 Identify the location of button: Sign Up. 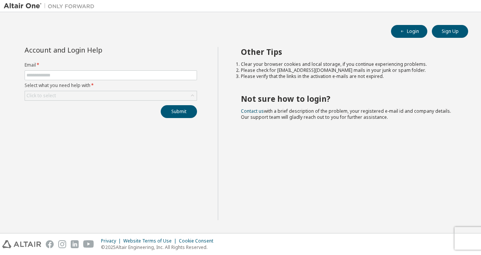
(450, 31).